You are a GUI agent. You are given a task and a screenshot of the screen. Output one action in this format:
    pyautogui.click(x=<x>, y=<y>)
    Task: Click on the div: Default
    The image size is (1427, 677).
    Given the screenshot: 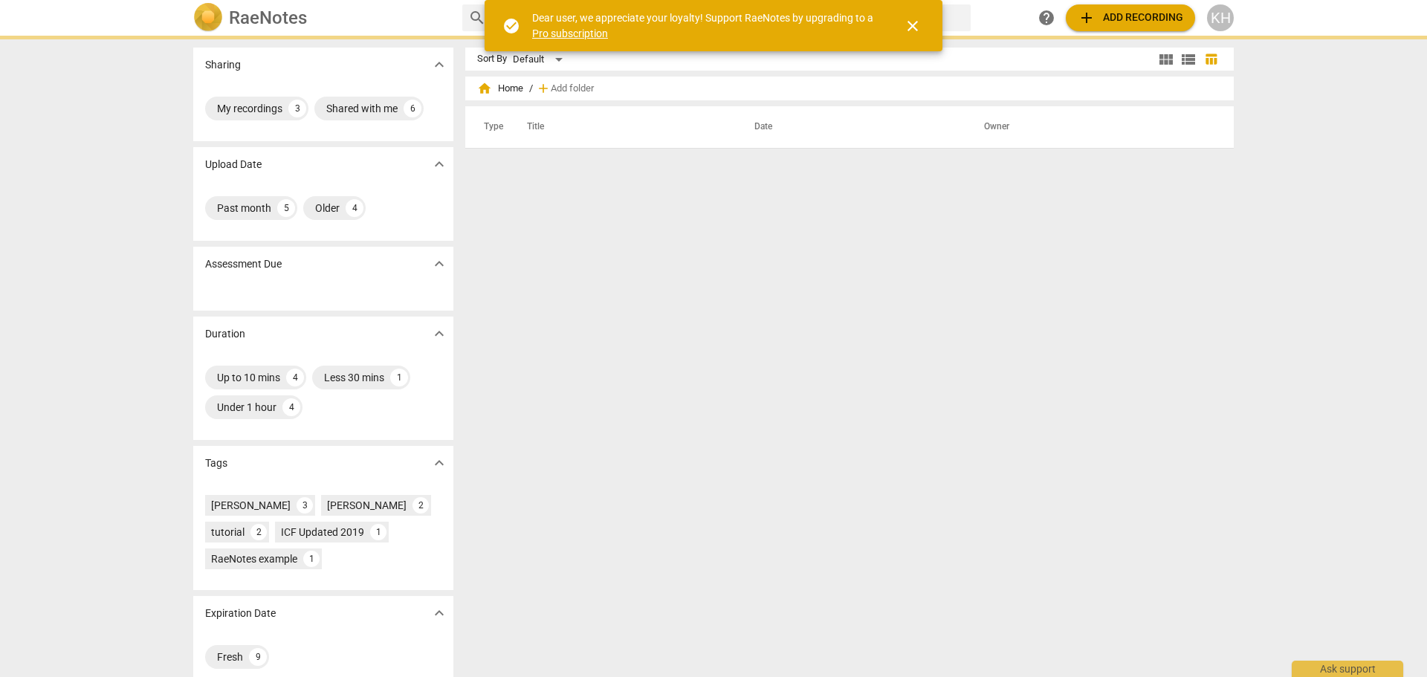 What is the action you would take?
    pyautogui.click(x=540, y=59)
    